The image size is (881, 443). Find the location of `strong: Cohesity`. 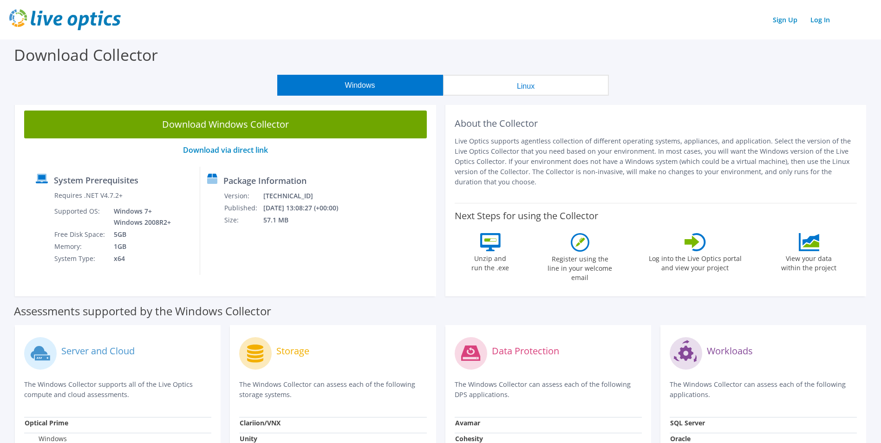

strong: Cohesity is located at coordinates (469, 438).